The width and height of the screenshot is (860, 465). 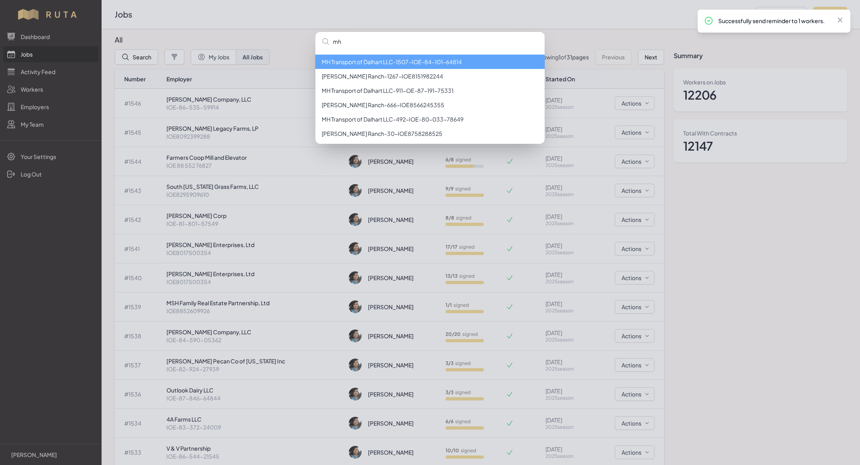 I want to click on input: Search..., so click(x=430, y=41).